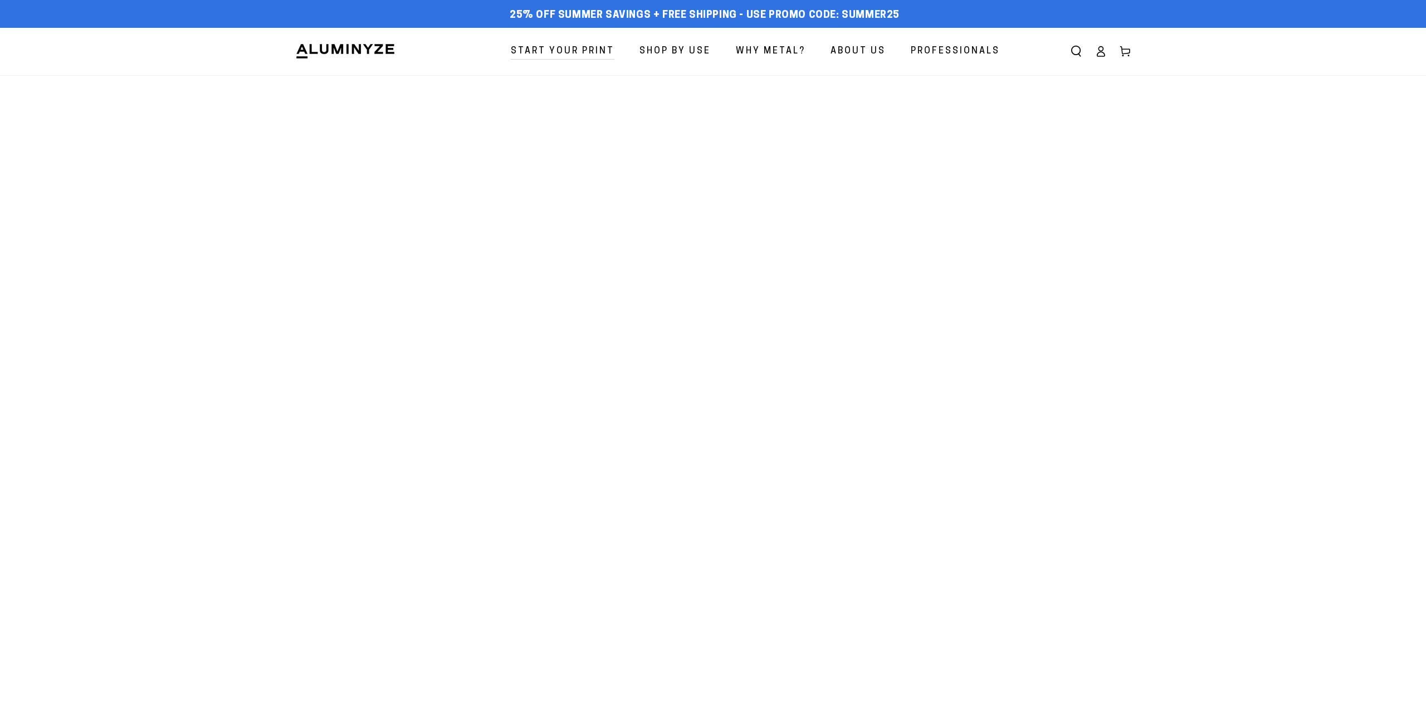 Image resolution: width=1426 pixels, height=708 pixels. I want to click on span: 25% off Summer Savings + Free Shipping - Use Promo Code: SUMMER25, so click(704, 16).